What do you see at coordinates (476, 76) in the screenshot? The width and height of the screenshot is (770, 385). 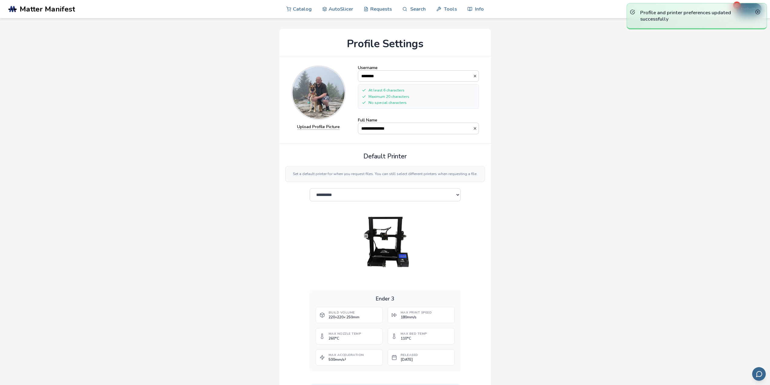 I see `button: Username` at bounding box center [476, 76].